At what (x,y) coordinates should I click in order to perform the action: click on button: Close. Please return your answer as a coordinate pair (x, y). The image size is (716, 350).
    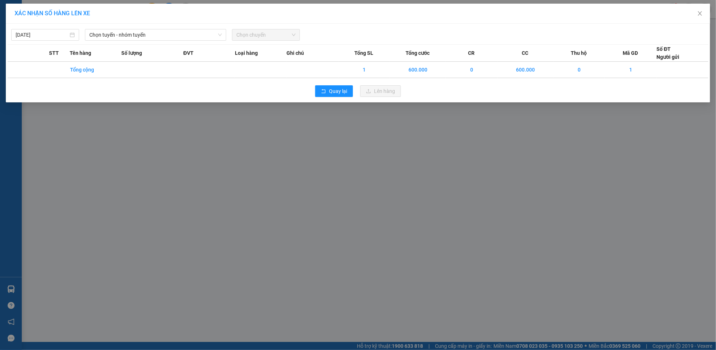
    Looking at the image, I should click on (700, 14).